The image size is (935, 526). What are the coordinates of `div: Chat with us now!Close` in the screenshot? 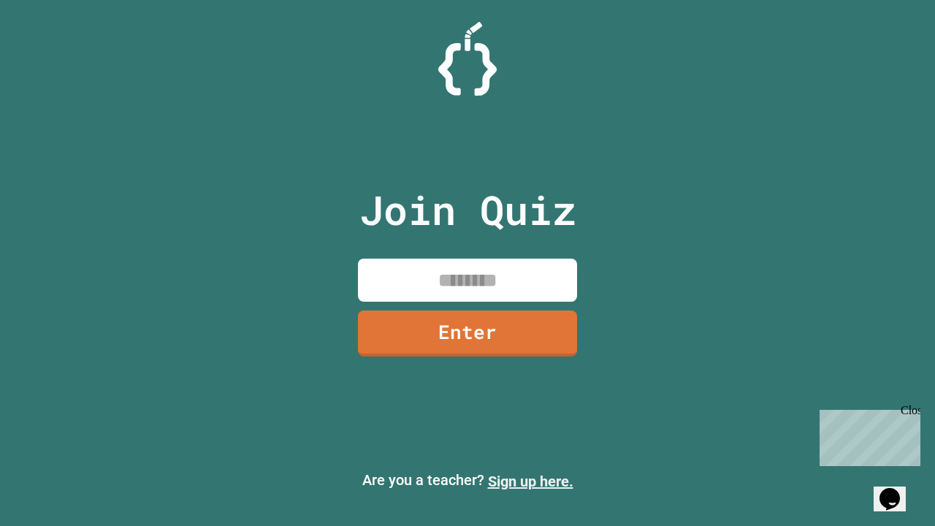 It's located at (53, 49).